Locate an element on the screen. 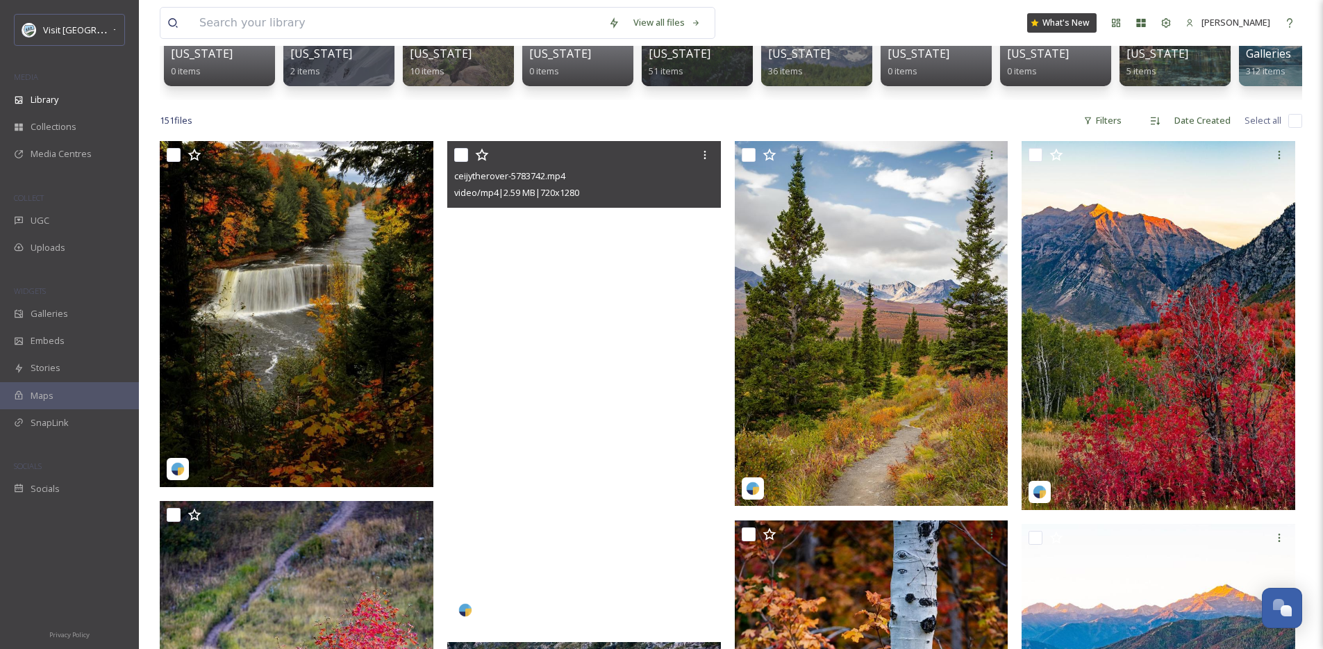 Image resolution: width=1323 pixels, height=649 pixels. span: Socials is located at coordinates (45, 488).